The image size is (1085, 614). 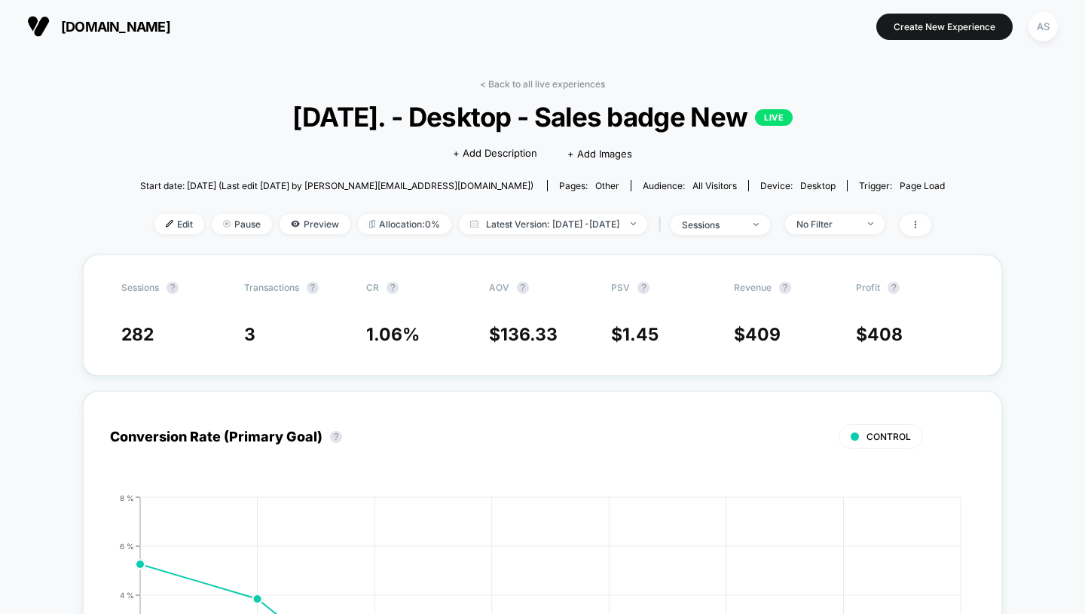 What do you see at coordinates (608, 185) in the screenshot?
I see `span: other` at bounding box center [608, 185].